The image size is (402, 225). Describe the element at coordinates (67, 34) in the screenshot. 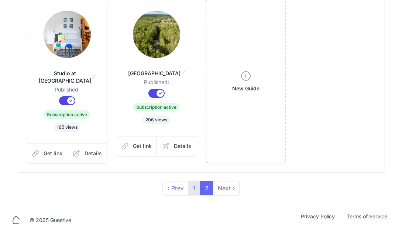

I see `img: fptxmfodh3jb6lvrredpmn3oldb7` at that location.